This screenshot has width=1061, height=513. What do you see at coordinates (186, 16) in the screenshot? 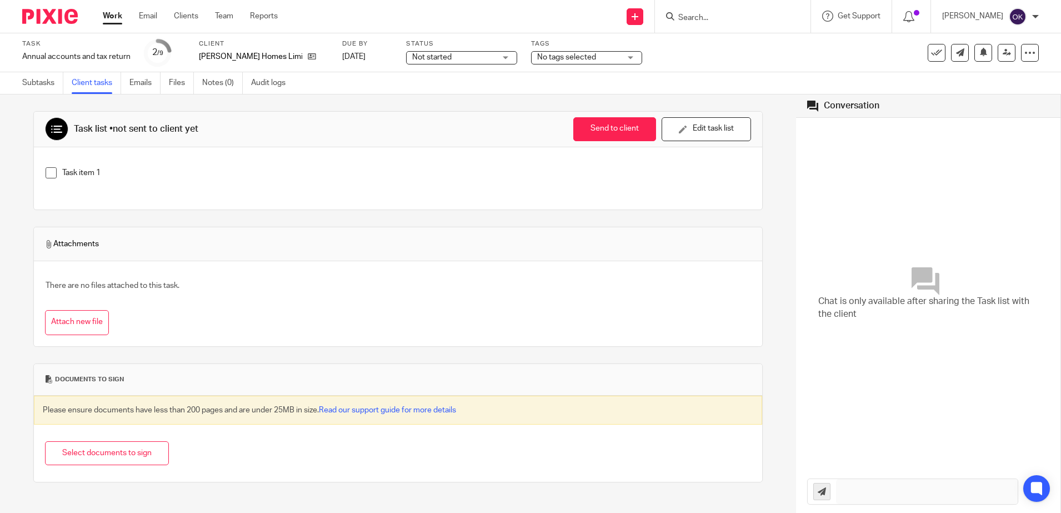
I see `a: Clients` at bounding box center [186, 16].